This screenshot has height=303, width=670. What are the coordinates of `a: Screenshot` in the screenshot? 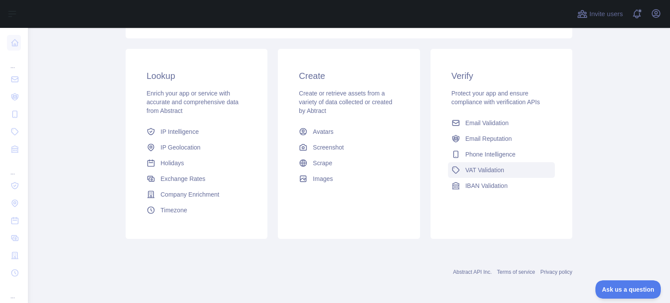 It's located at (348, 147).